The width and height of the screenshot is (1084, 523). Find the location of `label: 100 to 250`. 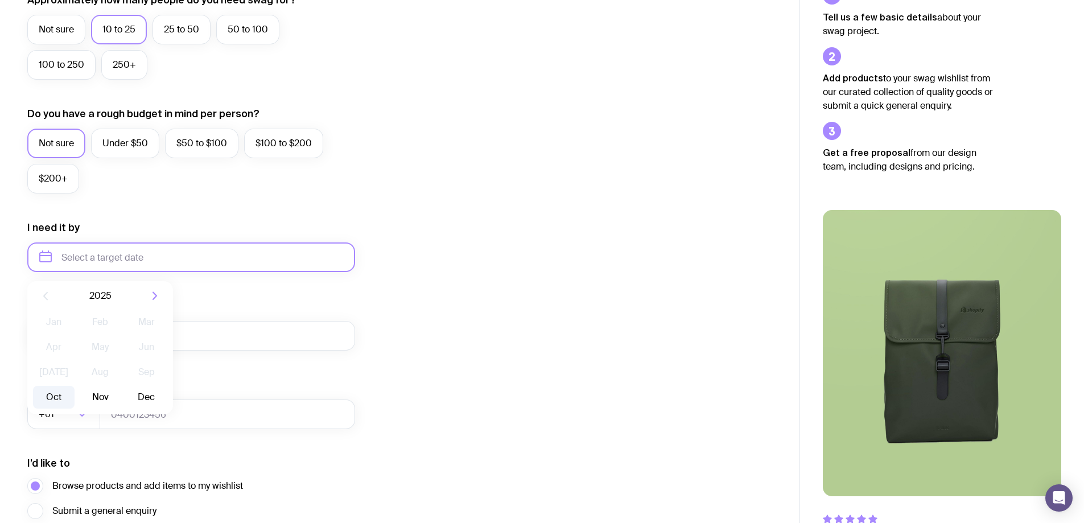

label: 100 to 250 is located at coordinates (61, 65).